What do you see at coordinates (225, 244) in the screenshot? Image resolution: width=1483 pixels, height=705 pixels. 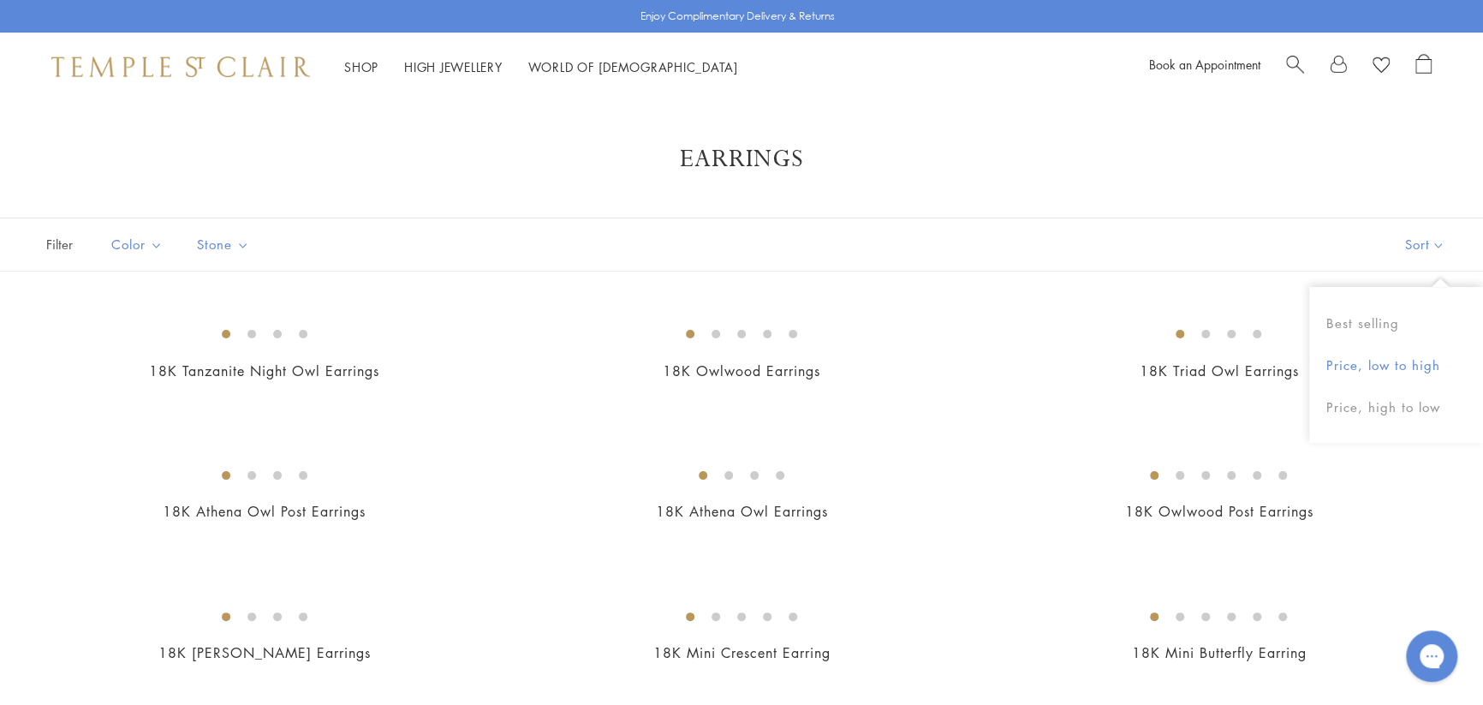 I see `span: Stone` at bounding box center [225, 244].